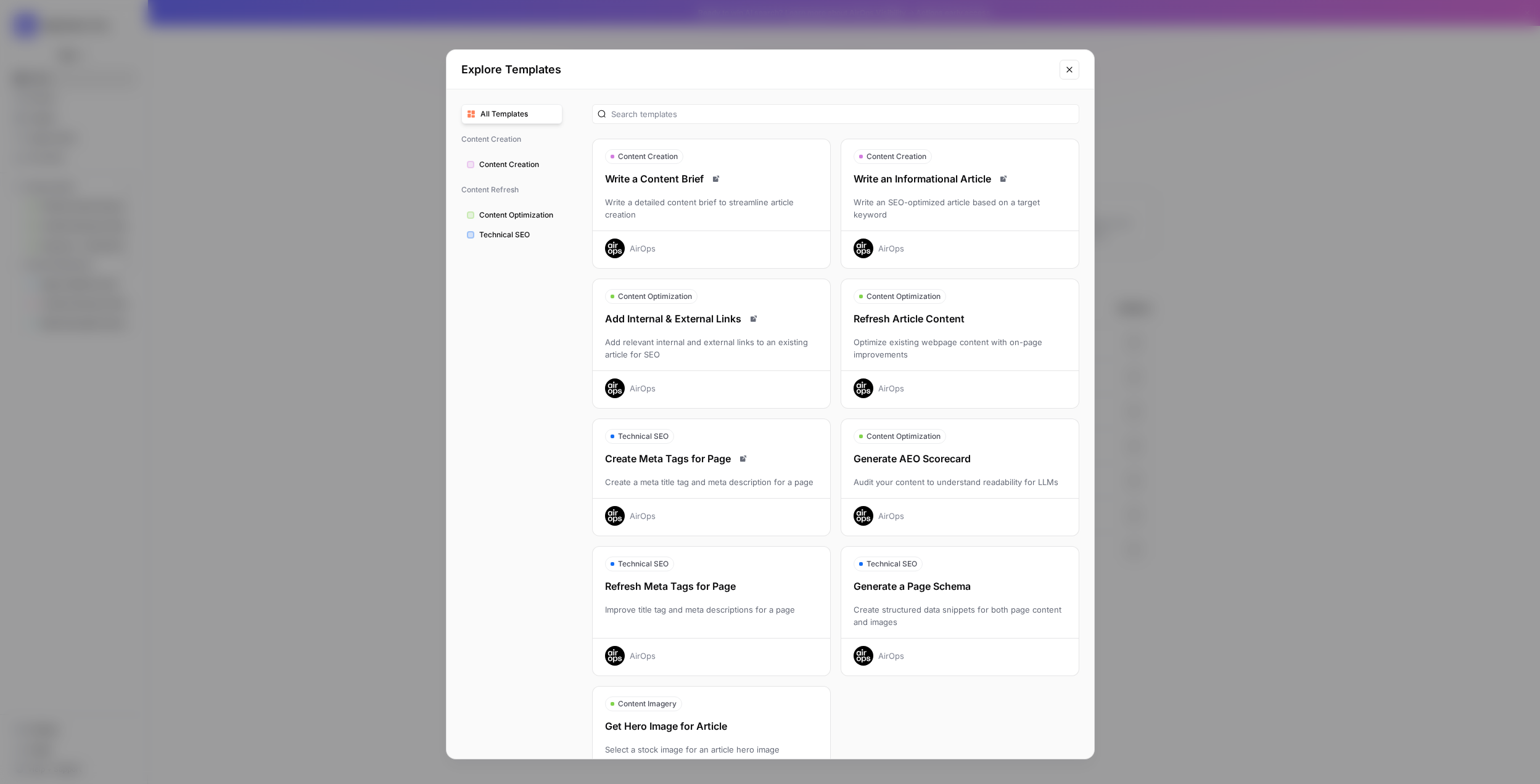  What do you see at coordinates (711, 477) in the screenshot?
I see `button: Technical SEOCreate Meta Tags for PageRead docsCreate a meta title tag and meta description for a...` at bounding box center [711, 477].